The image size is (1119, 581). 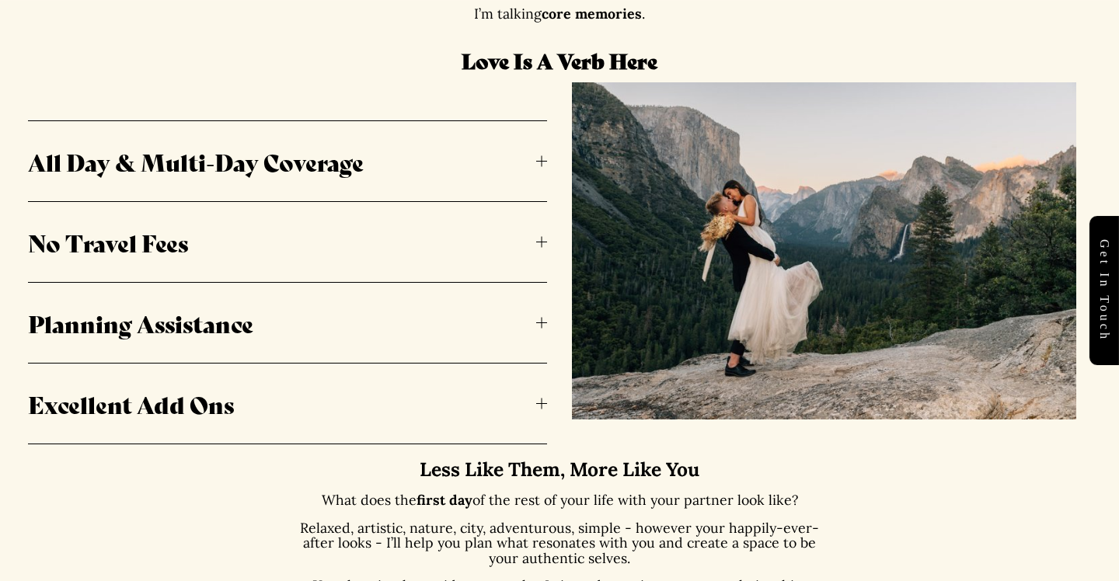 What do you see at coordinates (560, 60) in the screenshot?
I see `strong: Love Is A Verb Here` at bounding box center [560, 60].